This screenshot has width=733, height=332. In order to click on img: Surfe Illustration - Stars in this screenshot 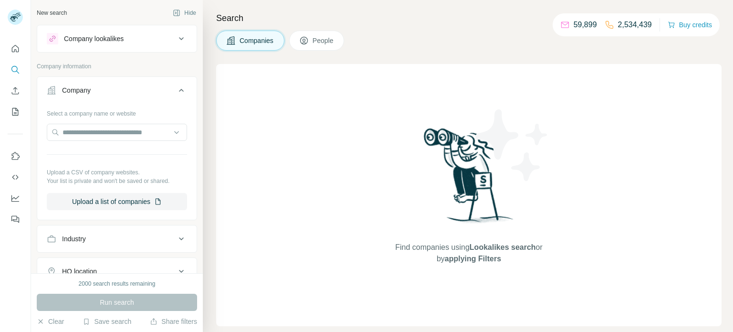, I will do `click(512, 145)`.